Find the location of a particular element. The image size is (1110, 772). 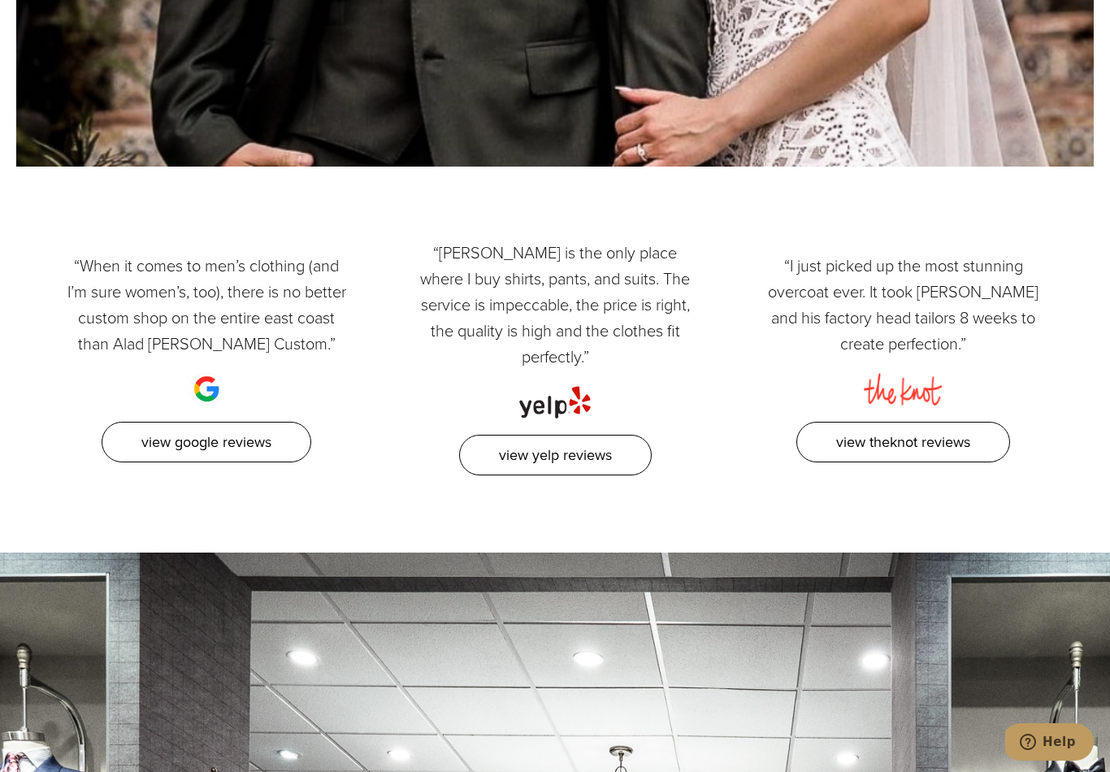

span: Help is located at coordinates (54, 19).